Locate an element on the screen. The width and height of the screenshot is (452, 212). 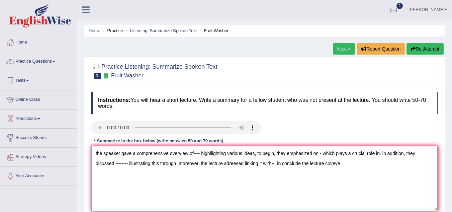
a: Practice Questions is located at coordinates (39, 61).